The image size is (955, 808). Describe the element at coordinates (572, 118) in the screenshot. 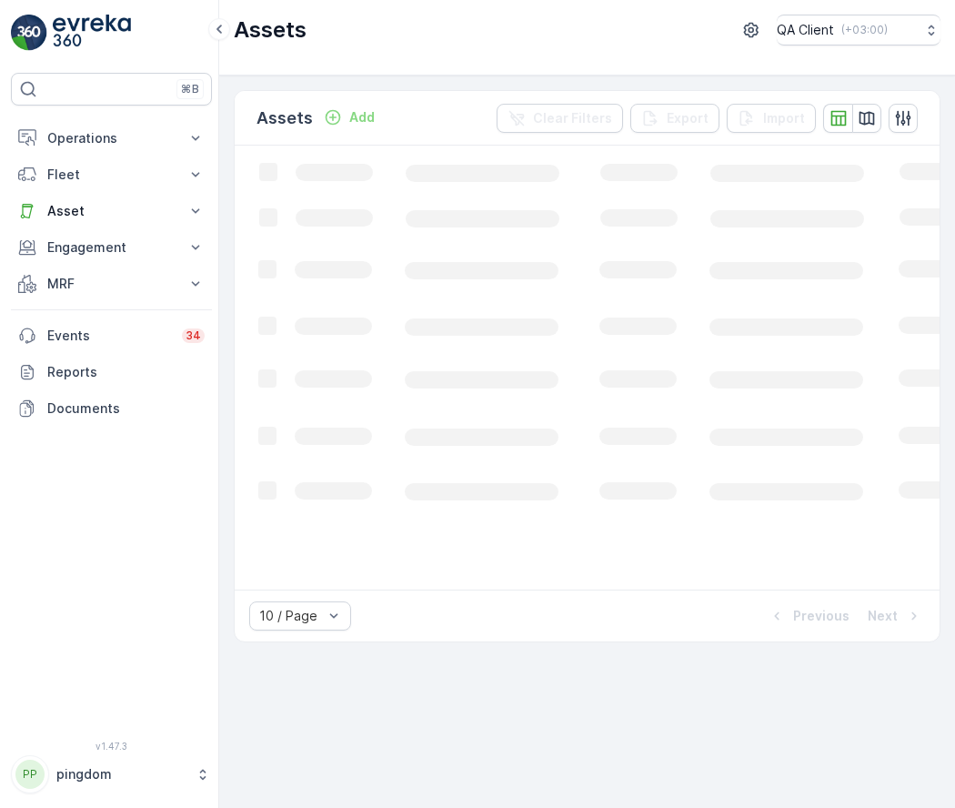

I see `p: Clear Filters` at that location.